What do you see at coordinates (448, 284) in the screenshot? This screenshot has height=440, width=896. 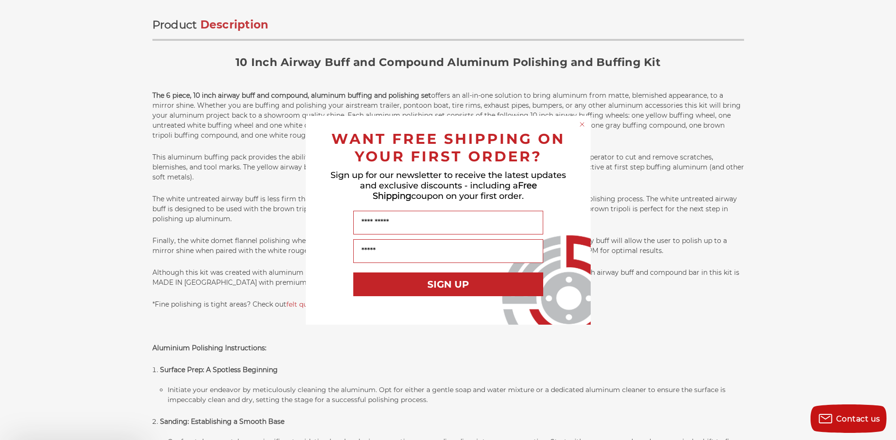 I see `button: SIGN UP` at bounding box center [448, 284].